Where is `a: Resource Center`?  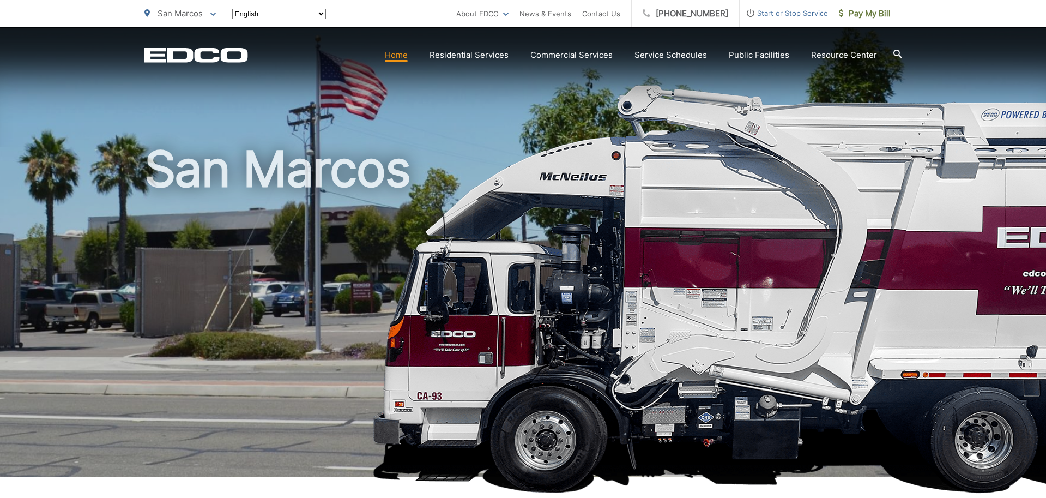 a: Resource Center is located at coordinates (844, 55).